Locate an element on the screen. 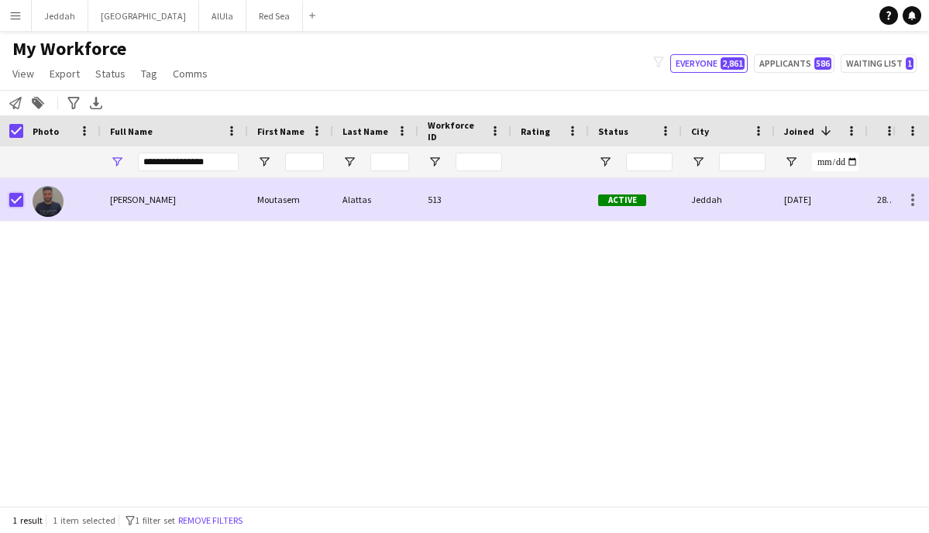  div: 513 is located at coordinates (465, 199).